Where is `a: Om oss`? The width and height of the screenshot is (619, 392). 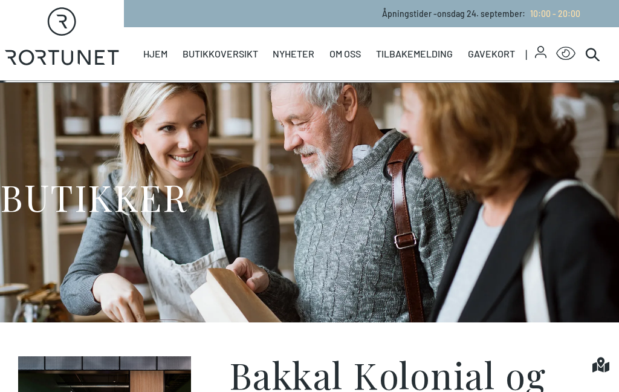 a: Om oss is located at coordinates (345, 54).